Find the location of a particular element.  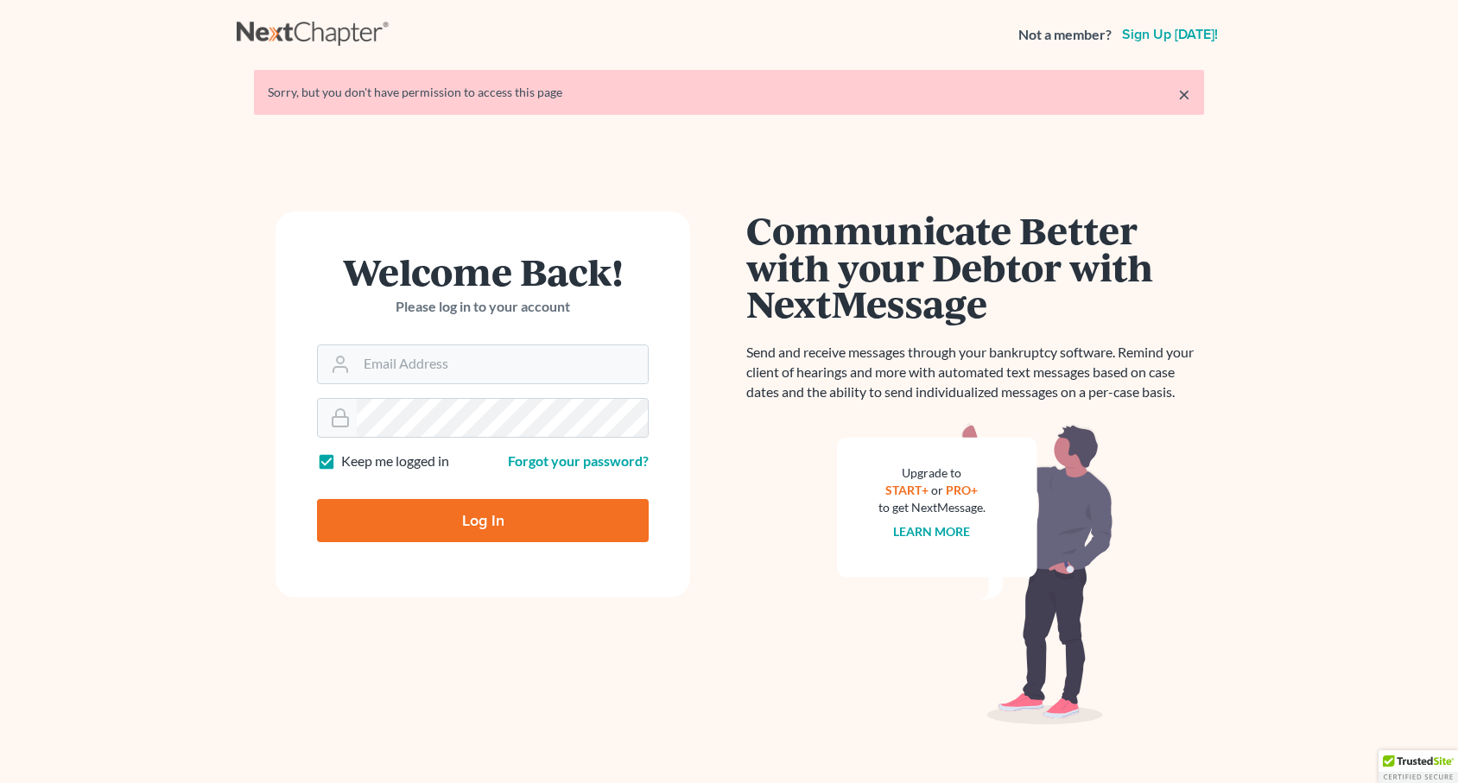

h1: Communicate Better with your Debtor with NextMessage is located at coordinates (975, 267).